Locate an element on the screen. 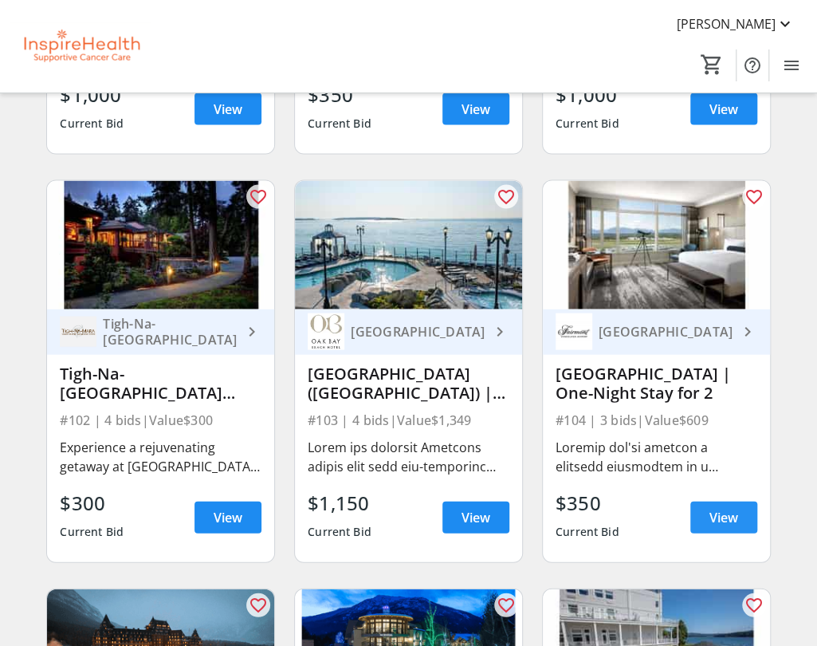 This screenshot has width=817, height=646. div: #103 | 4 bids | Value $1,349 is located at coordinates (408, 420).